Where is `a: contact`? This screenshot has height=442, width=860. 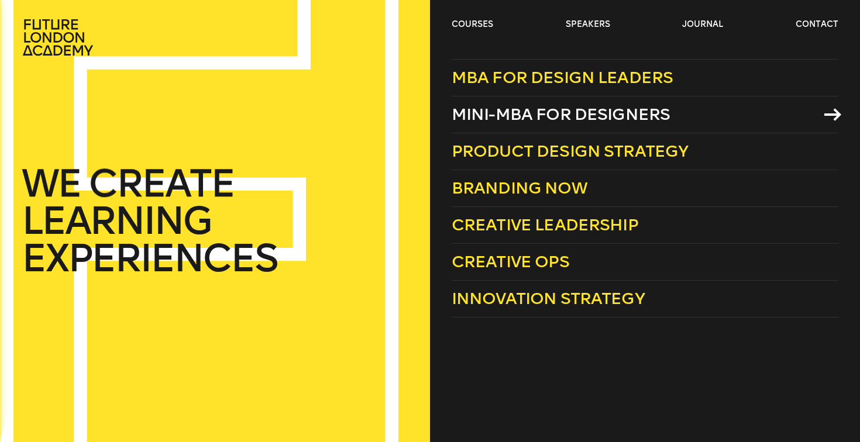
a: contact is located at coordinates (817, 25).